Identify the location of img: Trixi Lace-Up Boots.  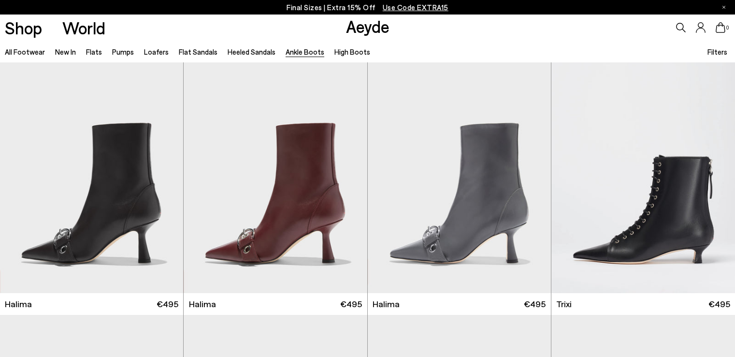
(643, 177).